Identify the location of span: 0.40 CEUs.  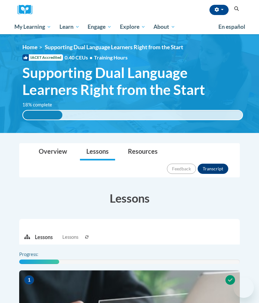
(79, 57).